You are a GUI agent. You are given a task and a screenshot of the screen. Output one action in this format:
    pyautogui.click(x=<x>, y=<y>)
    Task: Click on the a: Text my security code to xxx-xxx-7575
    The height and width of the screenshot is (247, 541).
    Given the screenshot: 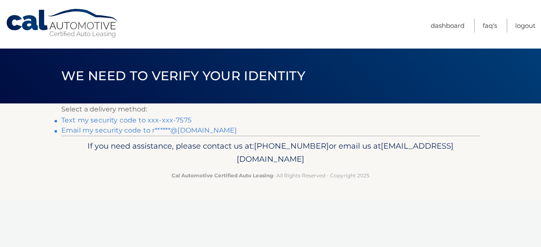 What is the action you would take?
    pyautogui.click(x=126, y=120)
    